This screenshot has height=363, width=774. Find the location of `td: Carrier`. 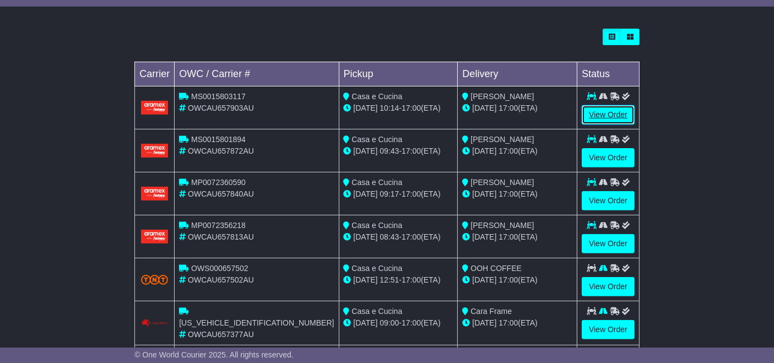

td: Carrier is located at coordinates (155, 74).